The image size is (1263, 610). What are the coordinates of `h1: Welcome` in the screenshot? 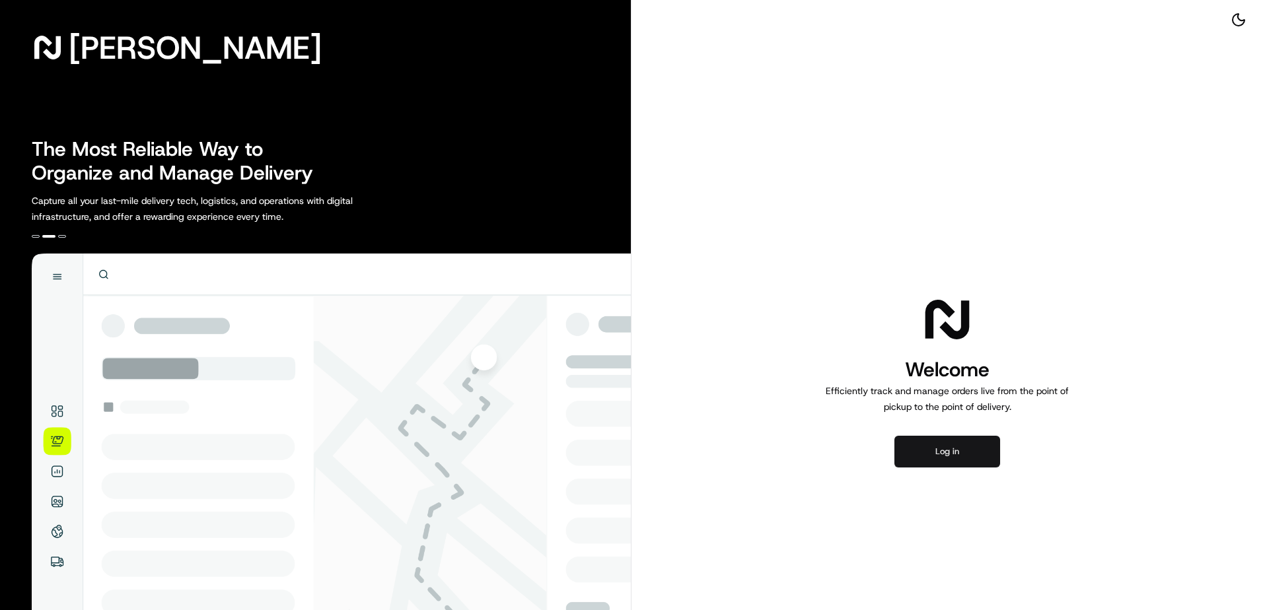 It's located at (947, 370).